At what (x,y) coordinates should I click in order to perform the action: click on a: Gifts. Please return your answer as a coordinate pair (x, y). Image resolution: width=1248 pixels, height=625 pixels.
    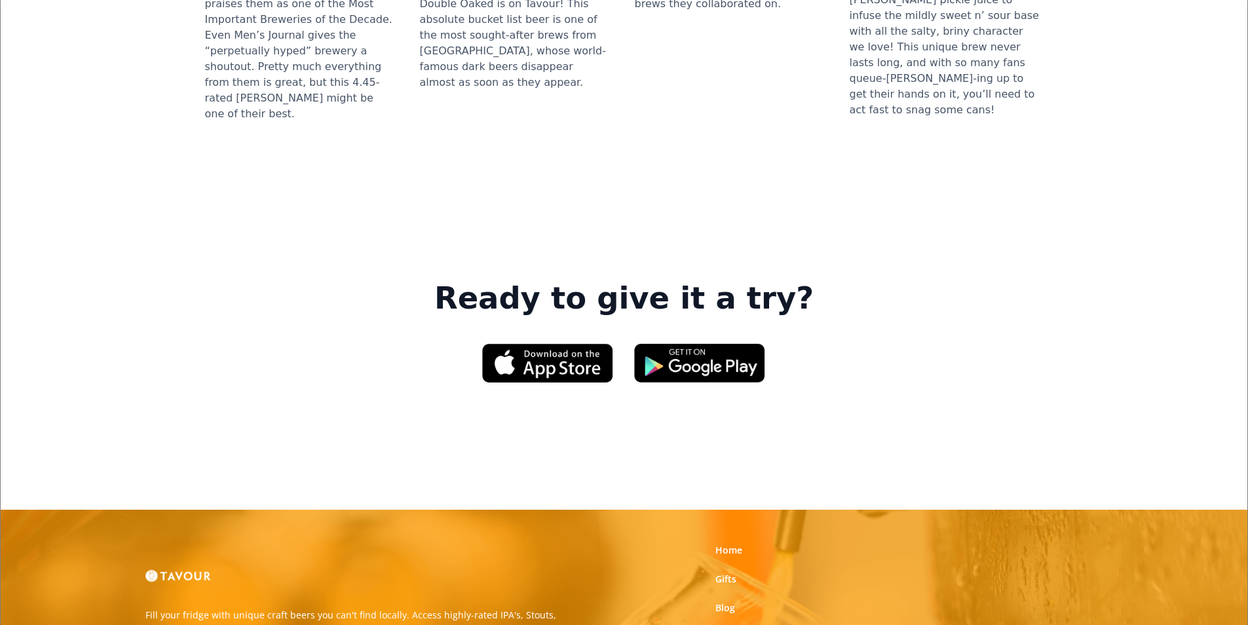
    Looking at the image, I should click on (726, 579).